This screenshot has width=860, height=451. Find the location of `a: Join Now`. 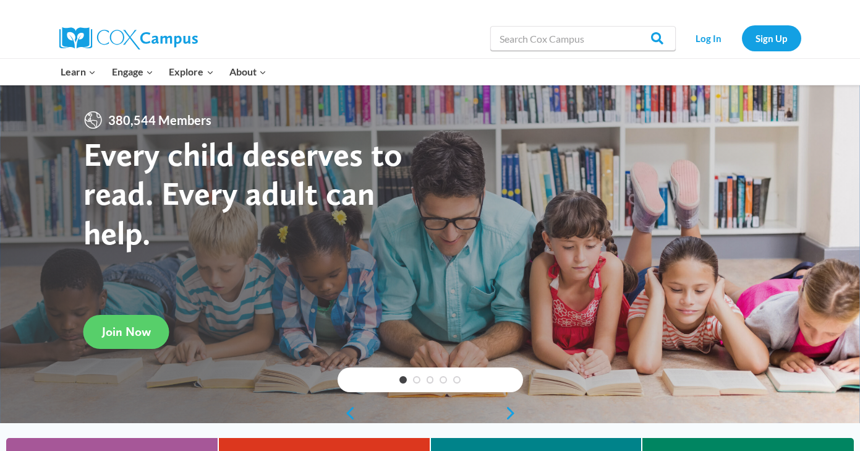

a: Join Now is located at coordinates (126, 331).